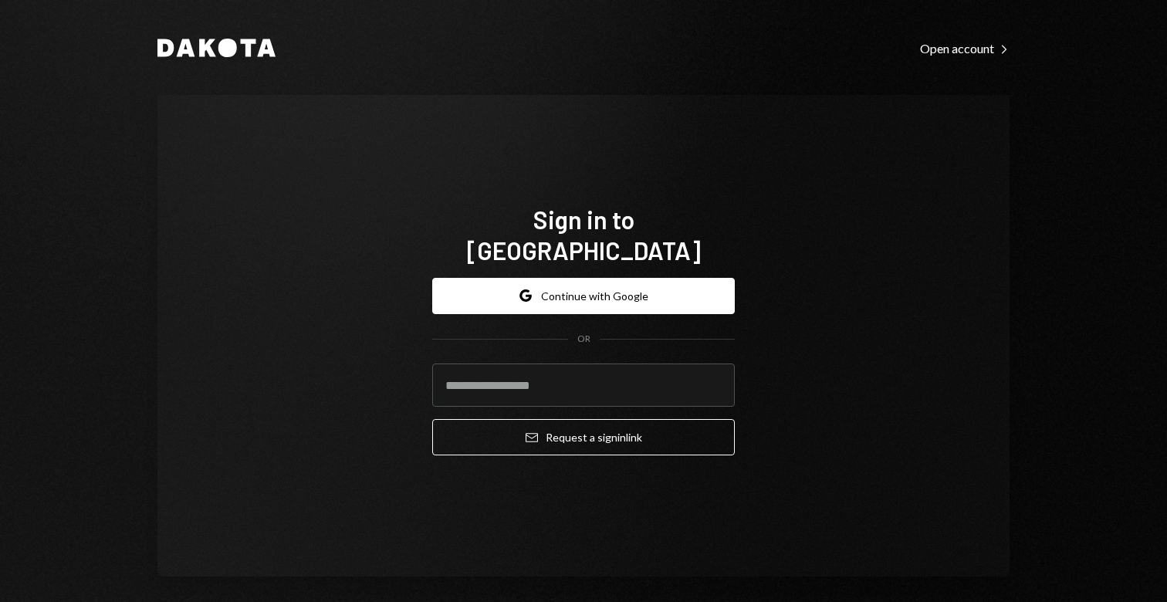  I want to click on button: Continue with Google, so click(584, 296).